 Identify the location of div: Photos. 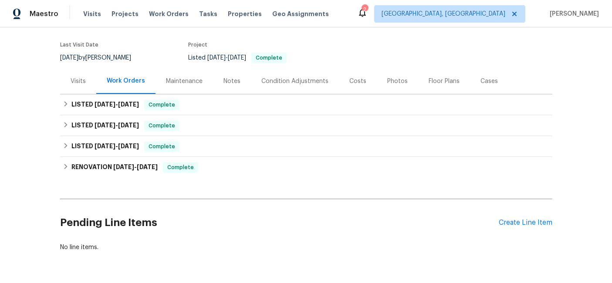
(397, 81).